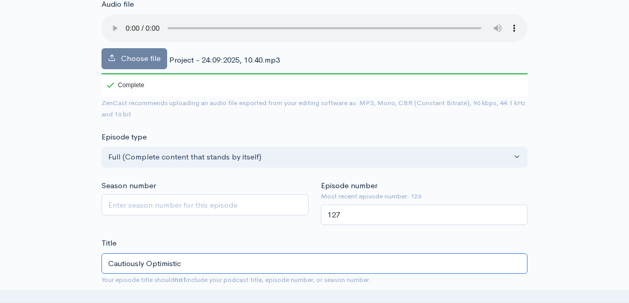 The width and height of the screenshot is (629, 303). What do you see at coordinates (314, 74) in the screenshot?
I see `div: 100%` at bounding box center [314, 74].